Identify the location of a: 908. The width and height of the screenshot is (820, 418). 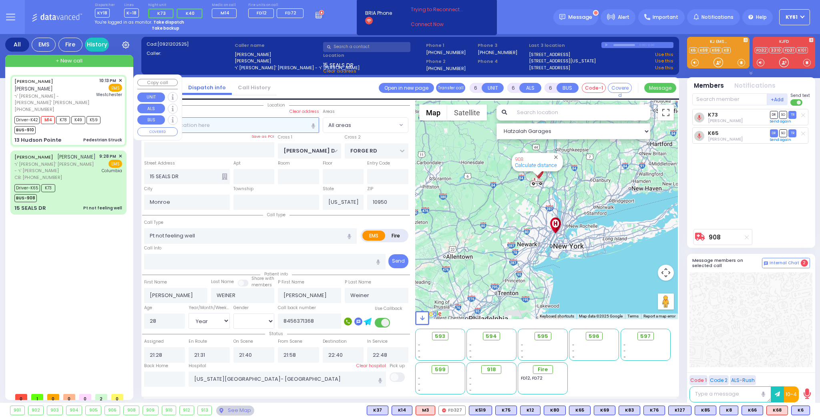
(715, 237).